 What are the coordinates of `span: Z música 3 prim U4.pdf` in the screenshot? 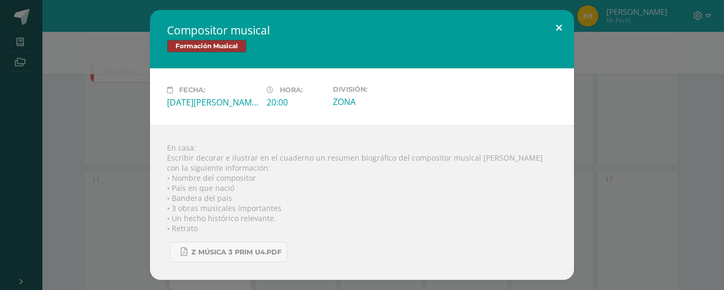 It's located at (236, 252).